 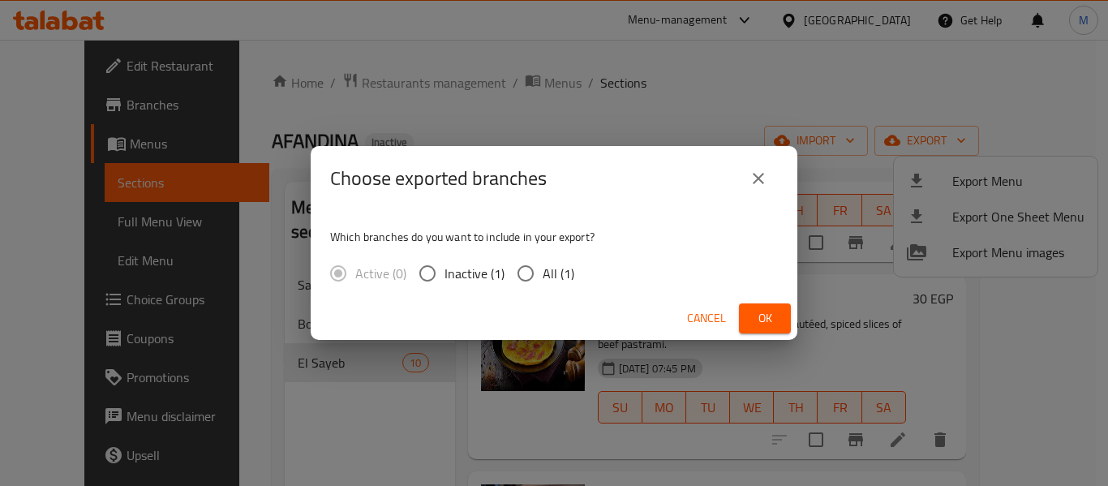 What do you see at coordinates (475, 273) in the screenshot?
I see `span: Inactive (1)` at bounding box center [475, 273].